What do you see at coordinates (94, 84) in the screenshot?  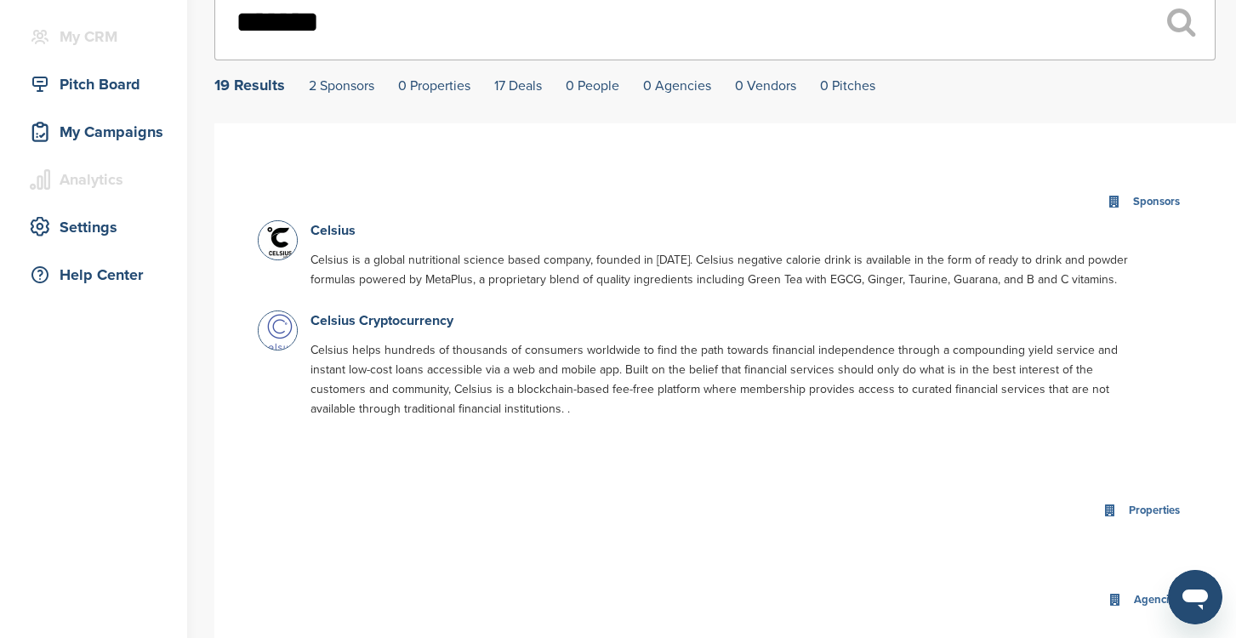 I see `a: Pitch Board` at bounding box center [94, 84].